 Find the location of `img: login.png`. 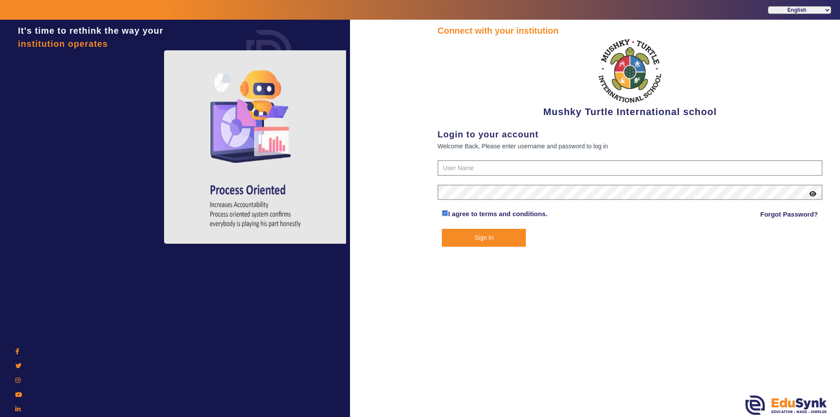

img: login.png is located at coordinates (269, 53).